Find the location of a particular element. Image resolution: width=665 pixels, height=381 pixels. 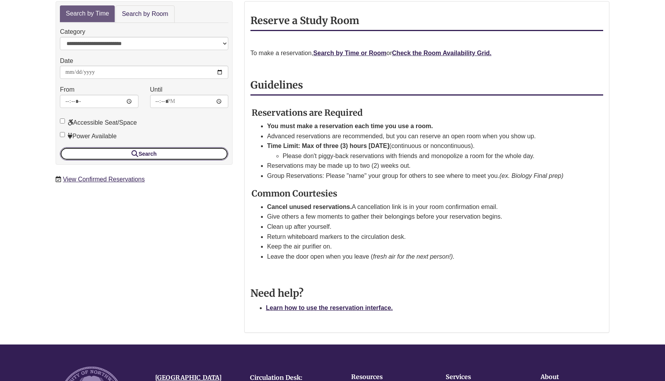

li: (continuous or noncontinuous). is located at coordinates (426, 151).